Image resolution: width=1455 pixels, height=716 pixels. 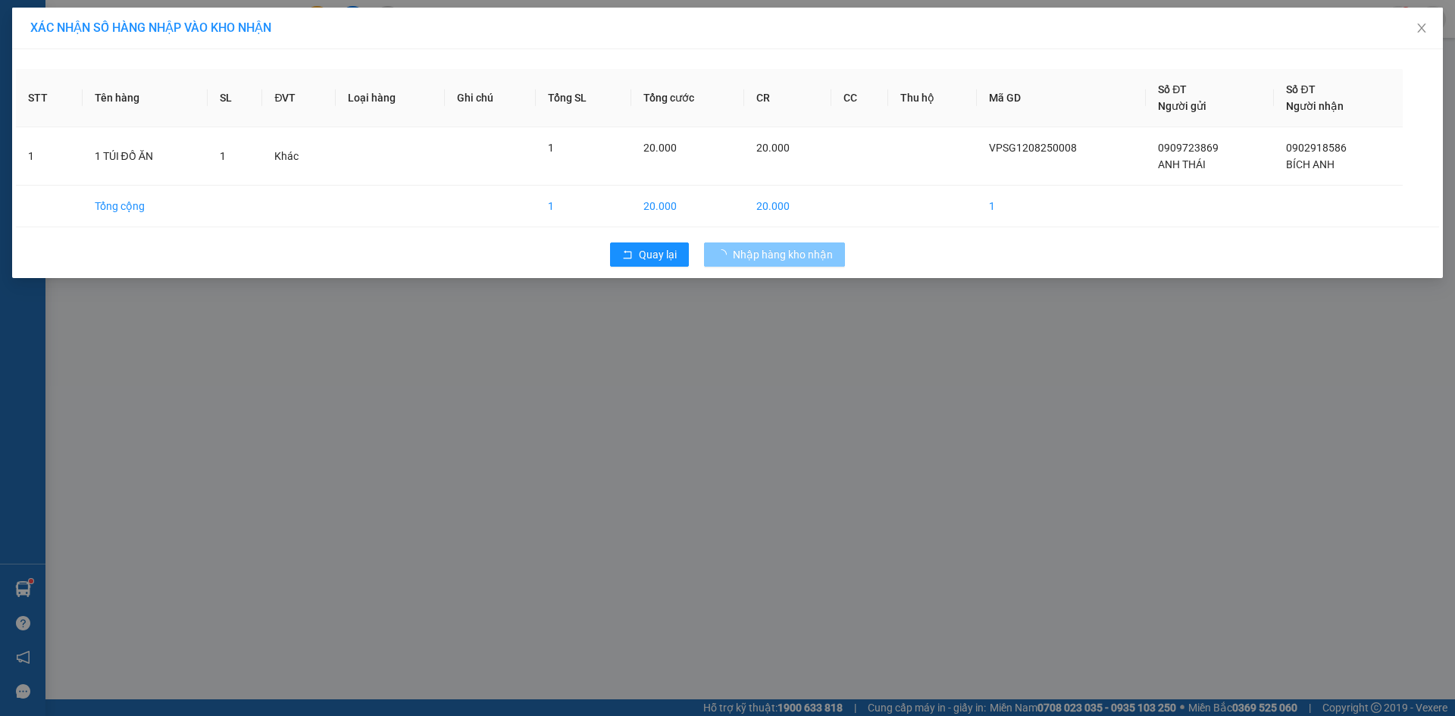 I want to click on span: Người gửi, so click(x=1182, y=106).